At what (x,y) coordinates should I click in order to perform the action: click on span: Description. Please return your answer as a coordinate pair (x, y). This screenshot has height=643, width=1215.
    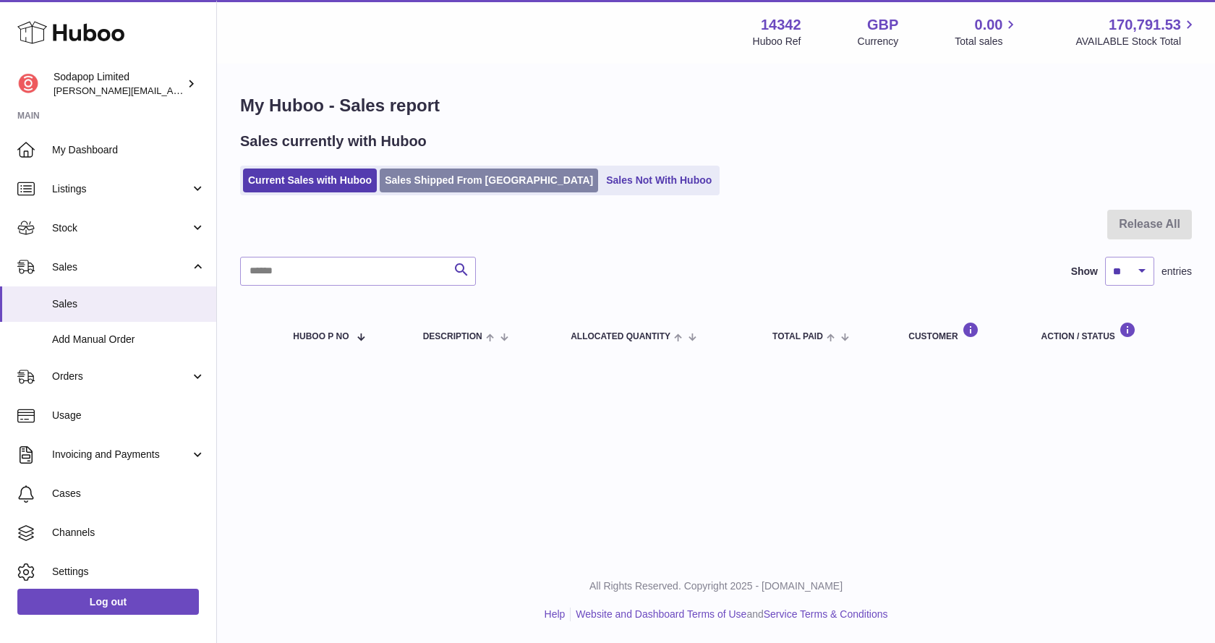
    Looking at the image, I should click on (453, 336).